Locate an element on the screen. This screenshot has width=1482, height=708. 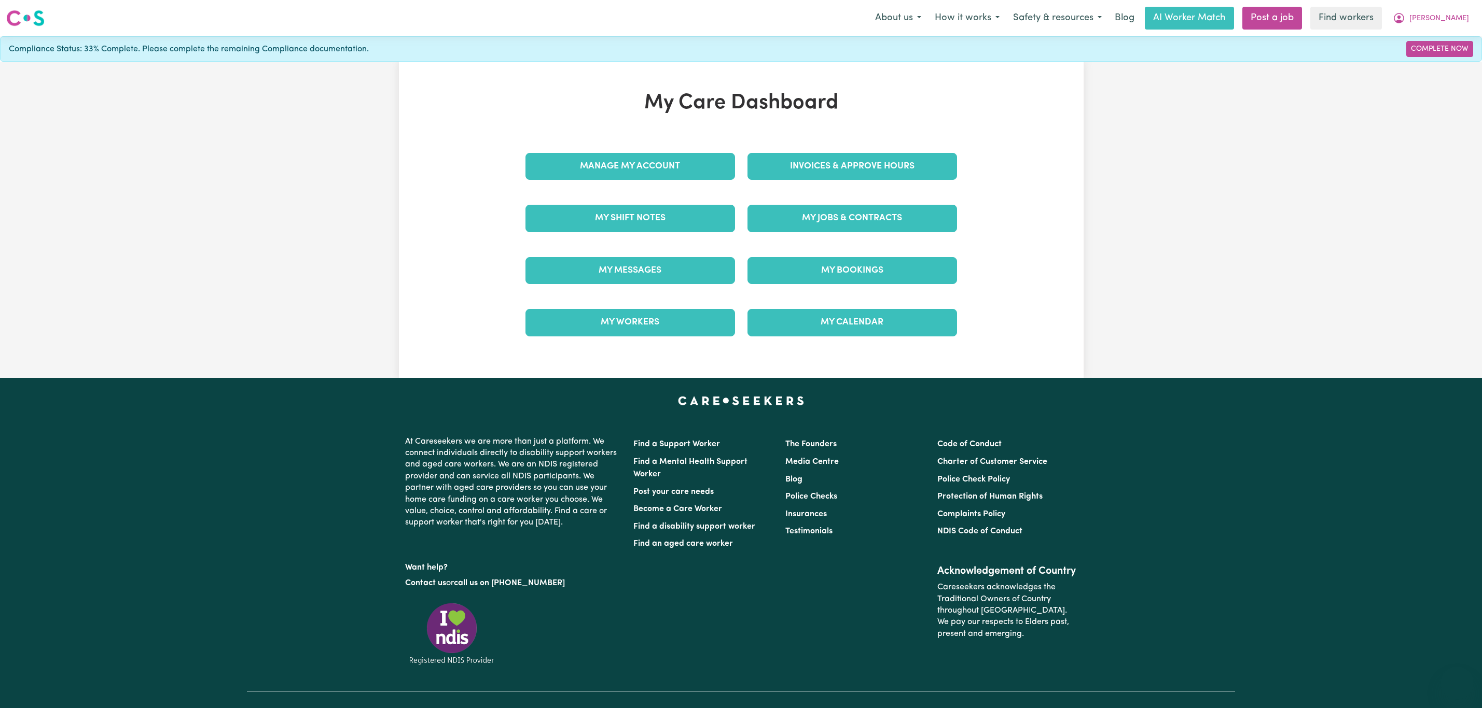
span: Compliance Status: 33% Complete. Please complete the remaining Compliance documentation. is located at coordinates (189, 49).